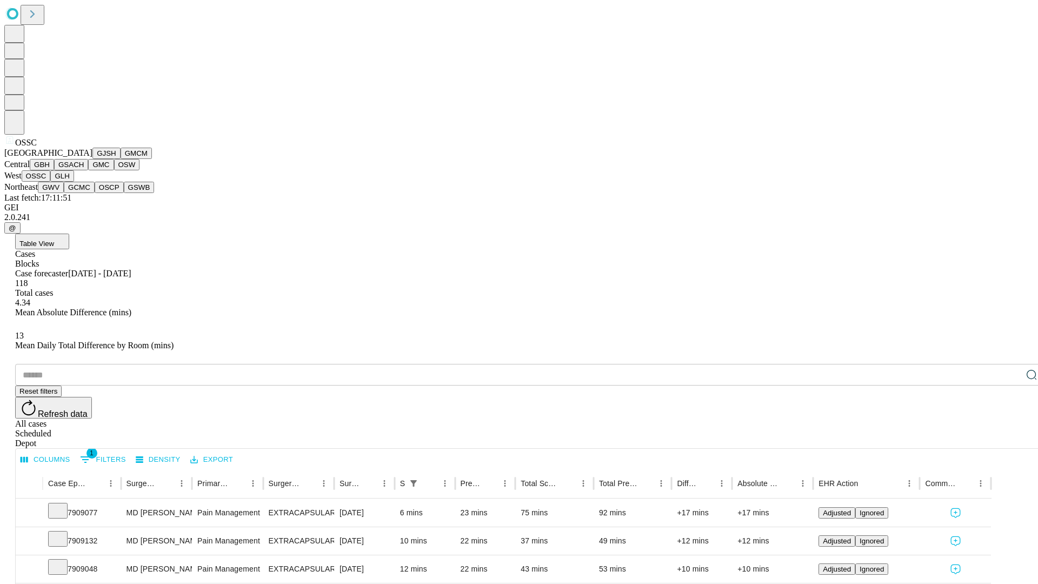 The image size is (1038, 584). What do you see at coordinates (211, 460) in the screenshot?
I see `button: Export` at bounding box center [211, 460].